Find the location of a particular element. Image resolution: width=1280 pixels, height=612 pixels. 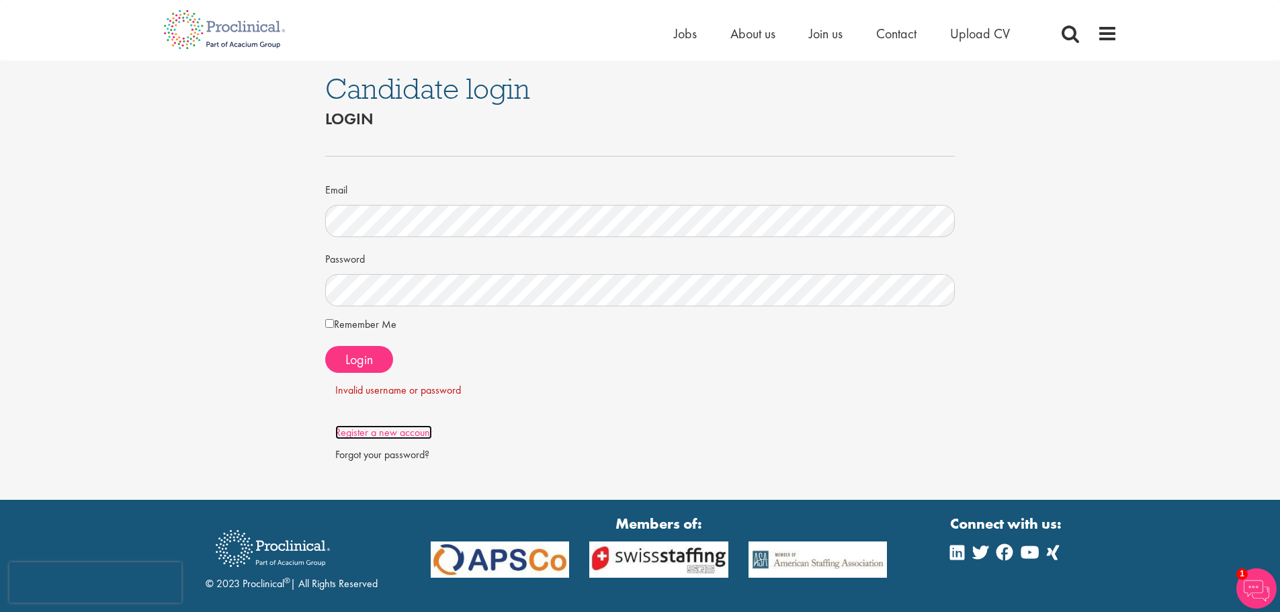

strong: Members of: is located at coordinates (659, 523).